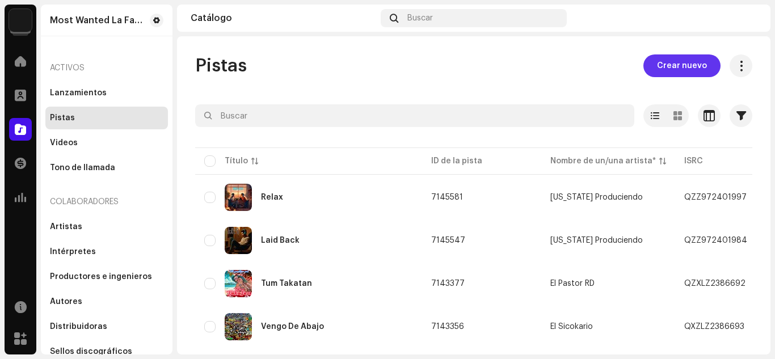  What do you see at coordinates (682, 66) in the screenshot?
I see `button: Crear nuevo` at bounding box center [682, 66].